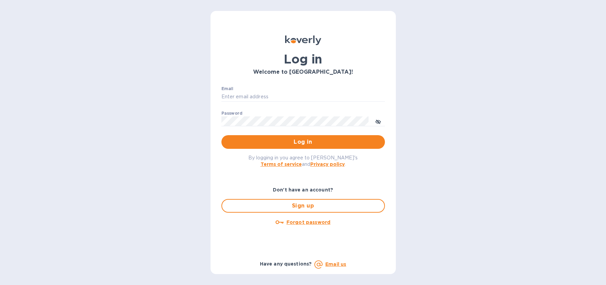 Image resolution: width=606 pixels, height=285 pixels. Describe the element at coordinates (303, 142) in the screenshot. I see `span: Log in` at that location.